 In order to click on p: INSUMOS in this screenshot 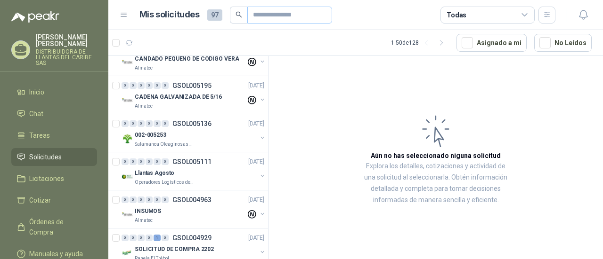, I will do `click(148, 211)`.